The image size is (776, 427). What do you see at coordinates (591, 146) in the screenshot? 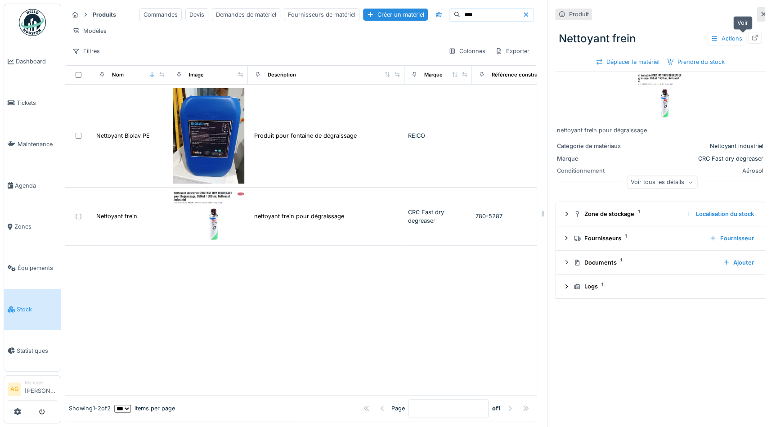
I see `div: Catégorie de matériaux` at bounding box center [591, 146].